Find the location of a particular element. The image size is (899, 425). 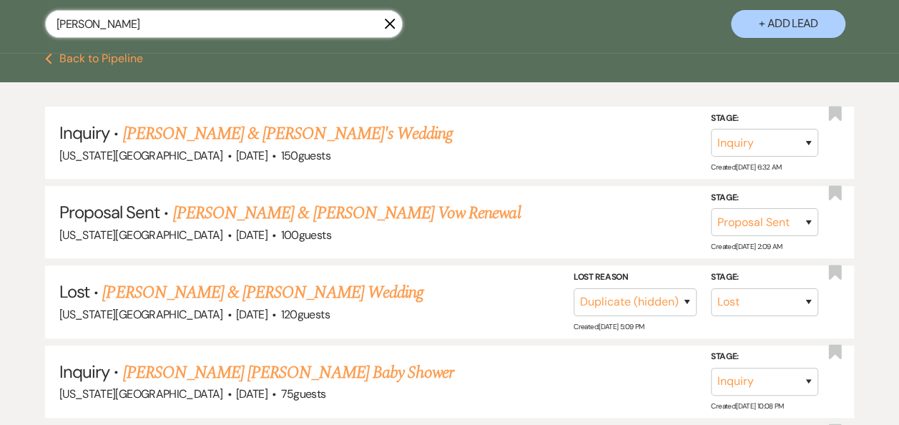

span: 120 guests is located at coordinates (305, 314).